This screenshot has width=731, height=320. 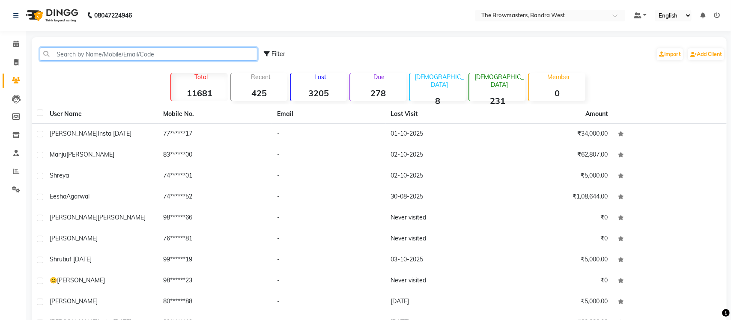 What do you see at coordinates (261, 77) in the screenshot?
I see `p: Recent` at bounding box center [261, 77].